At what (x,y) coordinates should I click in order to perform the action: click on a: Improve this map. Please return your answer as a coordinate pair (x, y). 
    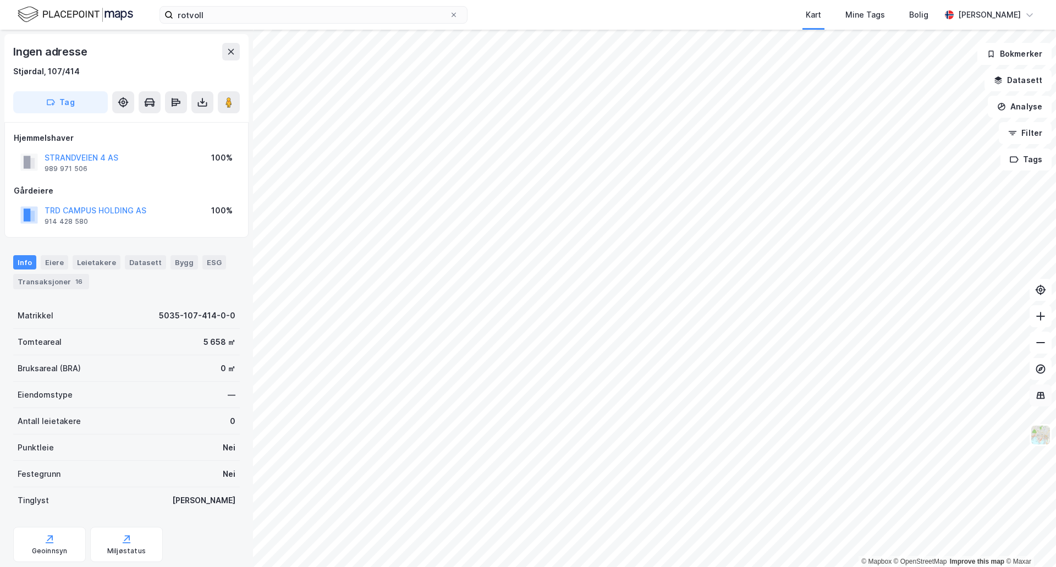
    Looking at the image, I should click on (977, 562).